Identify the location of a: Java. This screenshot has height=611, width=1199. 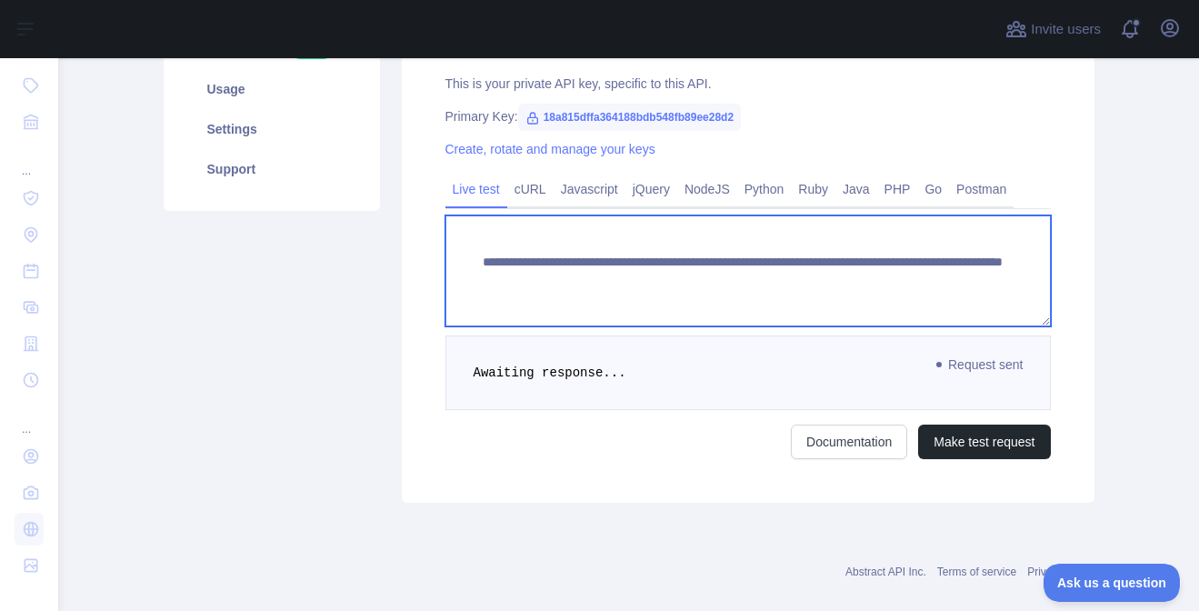
(856, 189).